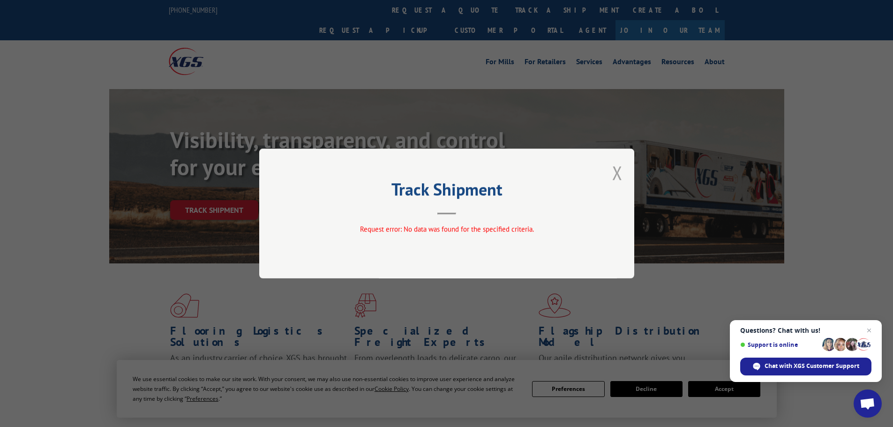 The height and width of the screenshot is (427, 893). What do you see at coordinates (806, 367) in the screenshot?
I see `div: Chat with XGS Customer Support` at bounding box center [806, 367].